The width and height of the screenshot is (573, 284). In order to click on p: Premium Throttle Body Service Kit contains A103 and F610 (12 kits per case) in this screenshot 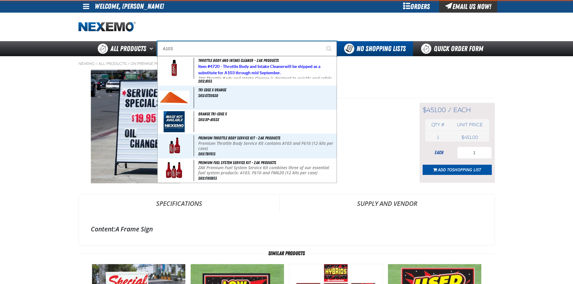, I will do `click(267, 146)`.